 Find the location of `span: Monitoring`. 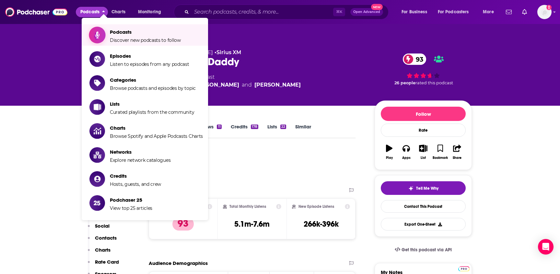

span: Monitoring is located at coordinates (149, 12).